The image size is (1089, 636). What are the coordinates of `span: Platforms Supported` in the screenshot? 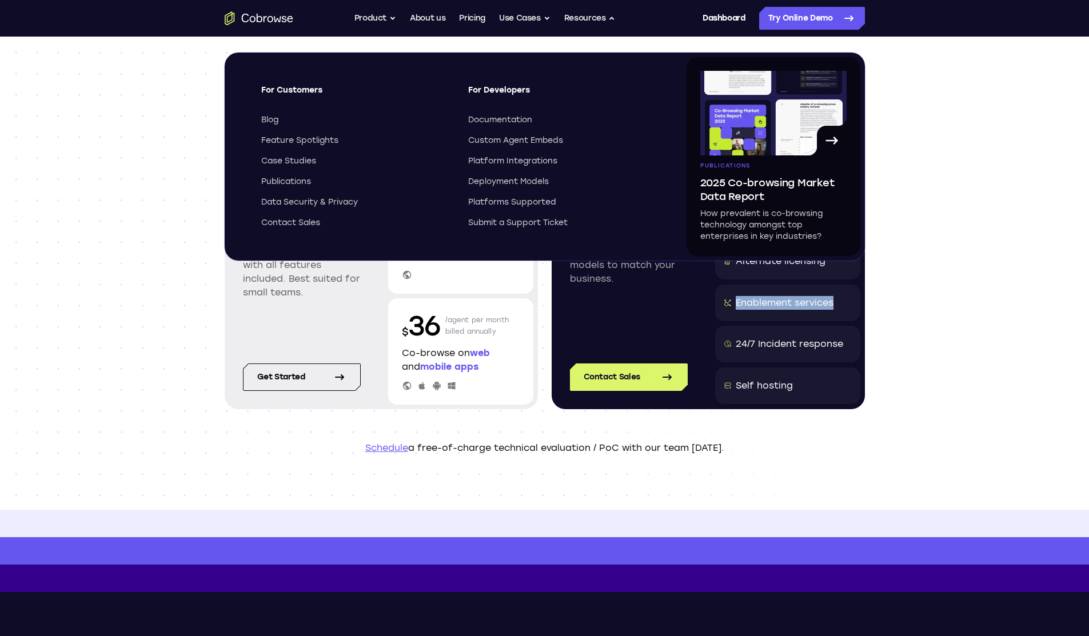 It's located at (512, 202).